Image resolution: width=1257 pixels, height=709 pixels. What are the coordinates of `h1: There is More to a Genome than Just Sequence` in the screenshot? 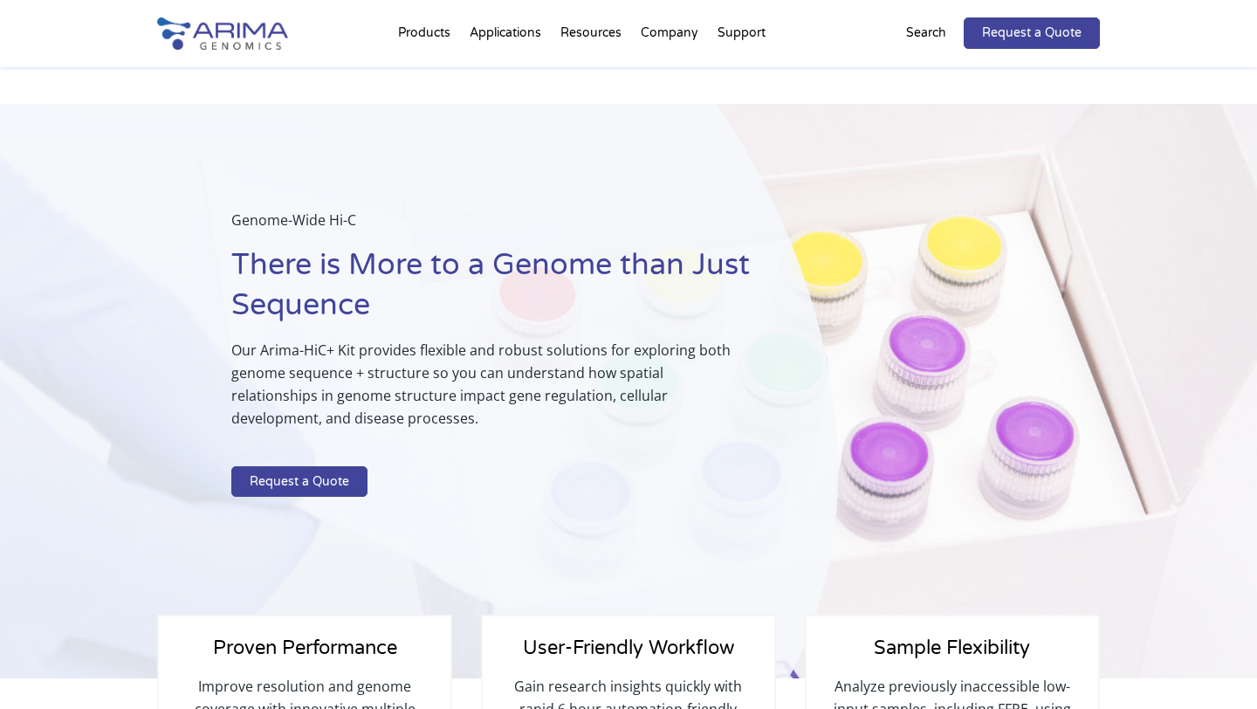 It's located at (491, 292).